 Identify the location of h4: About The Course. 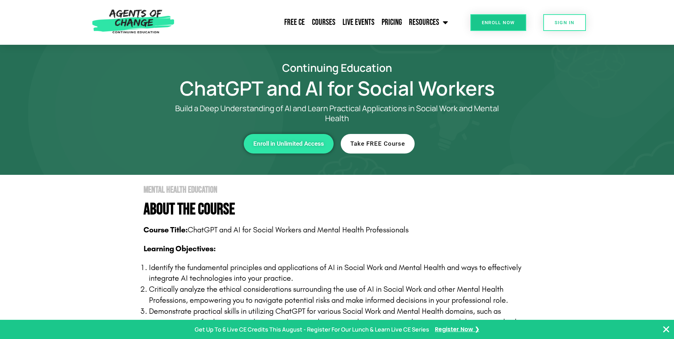
(341, 209).